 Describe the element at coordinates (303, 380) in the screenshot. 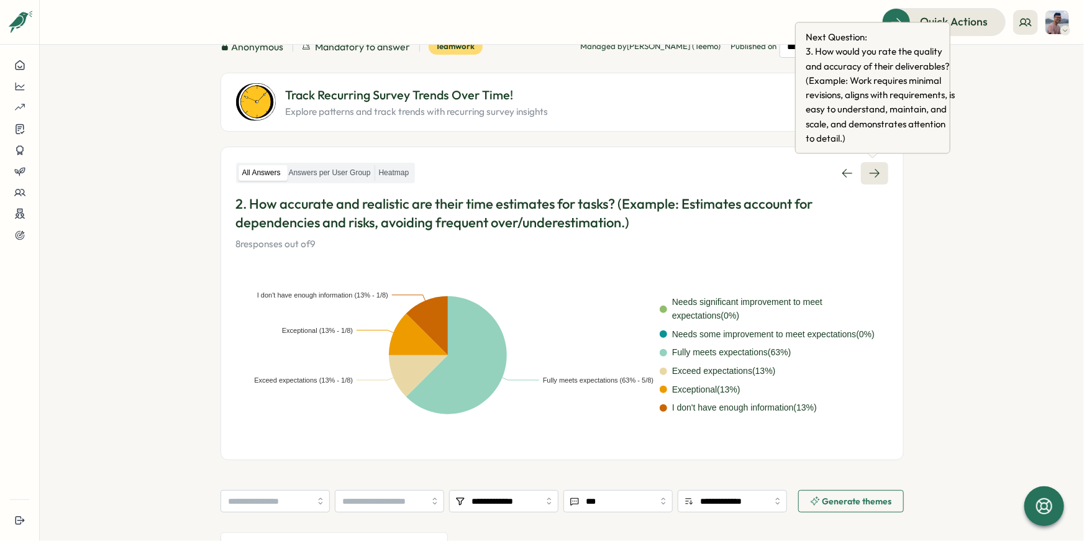

I see `text: Exceed expectations (13% - 1/8)` at that location.